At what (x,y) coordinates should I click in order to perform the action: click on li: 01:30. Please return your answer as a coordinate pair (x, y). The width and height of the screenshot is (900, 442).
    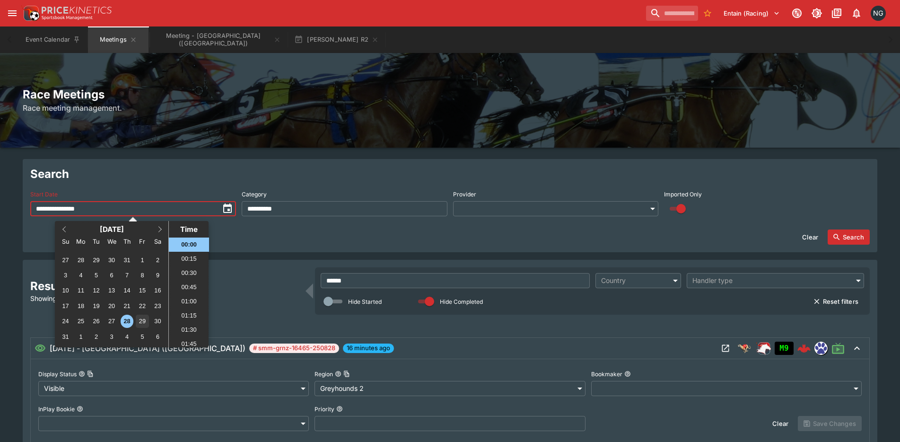
    Looking at the image, I should click on (189, 330).